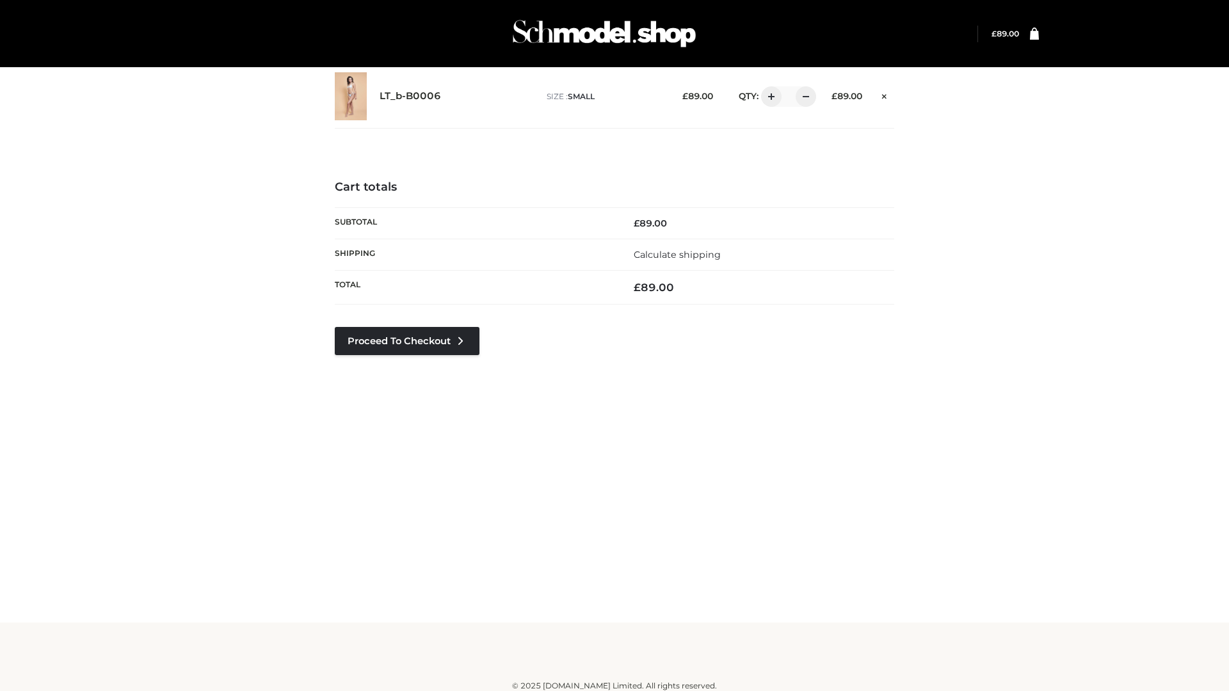 This screenshot has height=691, width=1229. I want to click on a: Schmodel Admin 964, so click(604, 33).